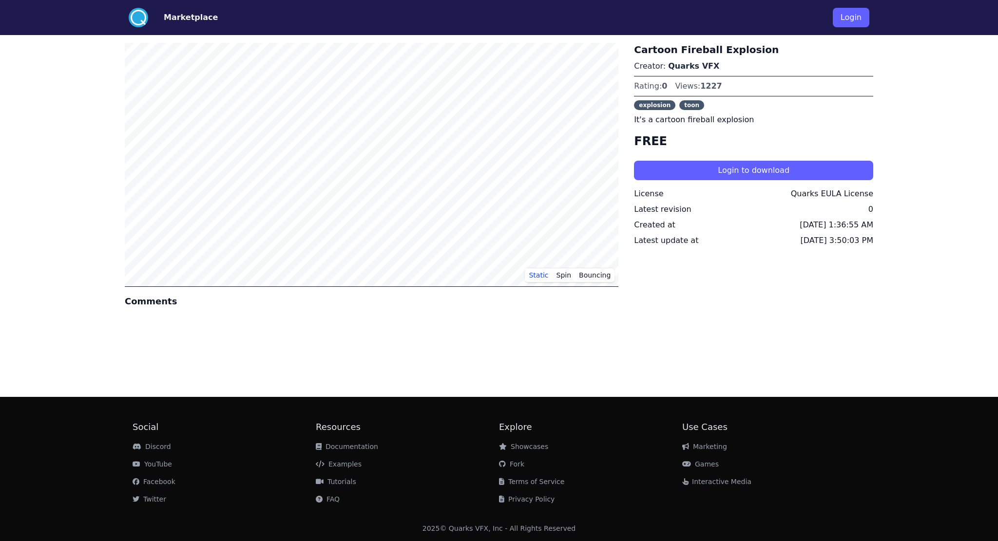 The height and width of the screenshot is (541, 998). Describe the element at coordinates (191, 18) in the screenshot. I see `button: Marketplace` at that location.